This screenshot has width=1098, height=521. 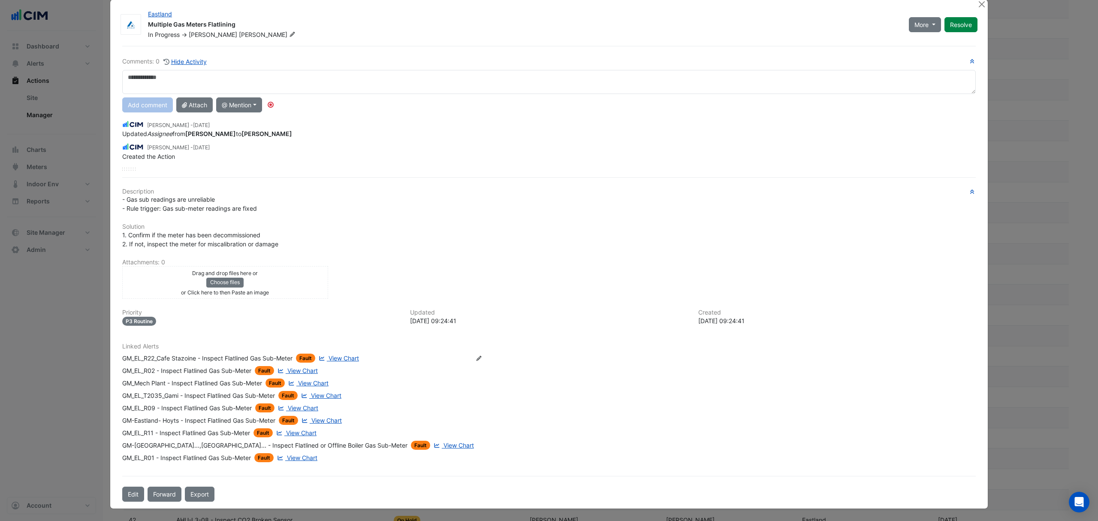 What do you see at coordinates (165, 61) in the screenshot?
I see `div: Comments: 0` at bounding box center [165, 61].